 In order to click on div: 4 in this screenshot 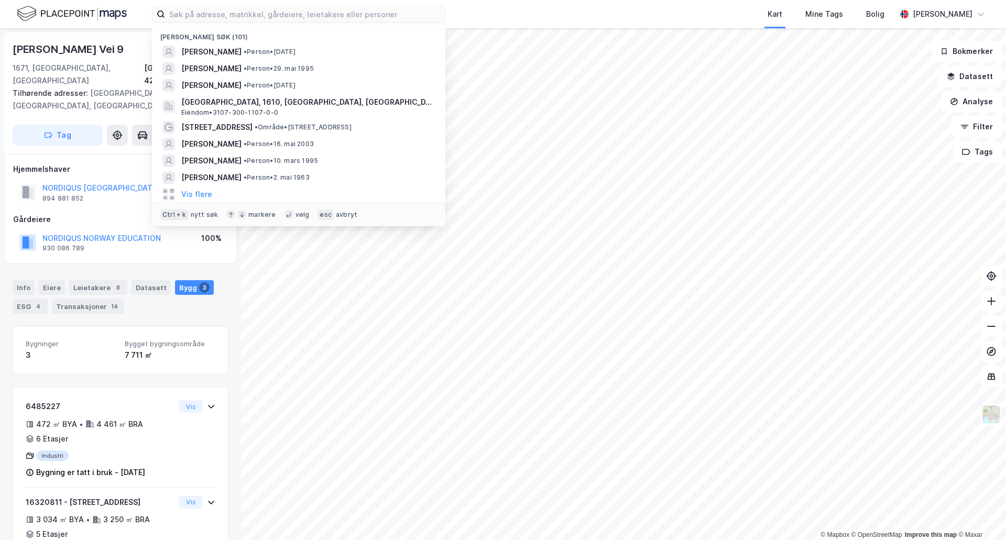, I will do `click(38, 306)`.